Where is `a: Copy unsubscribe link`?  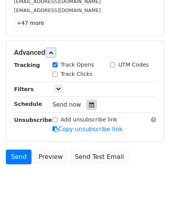 a: Copy unsubscribe link is located at coordinates (88, 129).